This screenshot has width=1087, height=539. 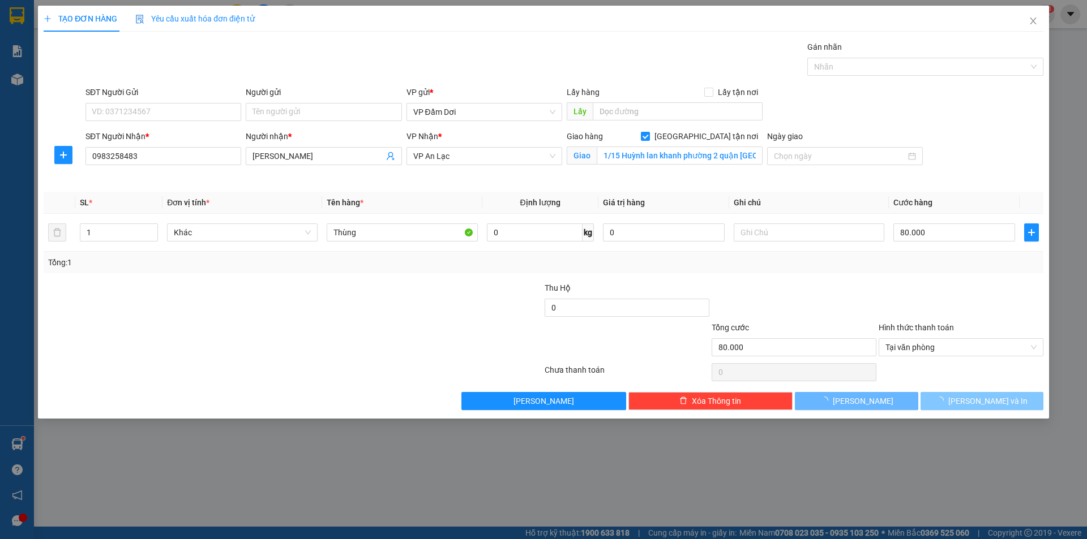 I want to click on div: Người gửi, so click(x=323, y=92).